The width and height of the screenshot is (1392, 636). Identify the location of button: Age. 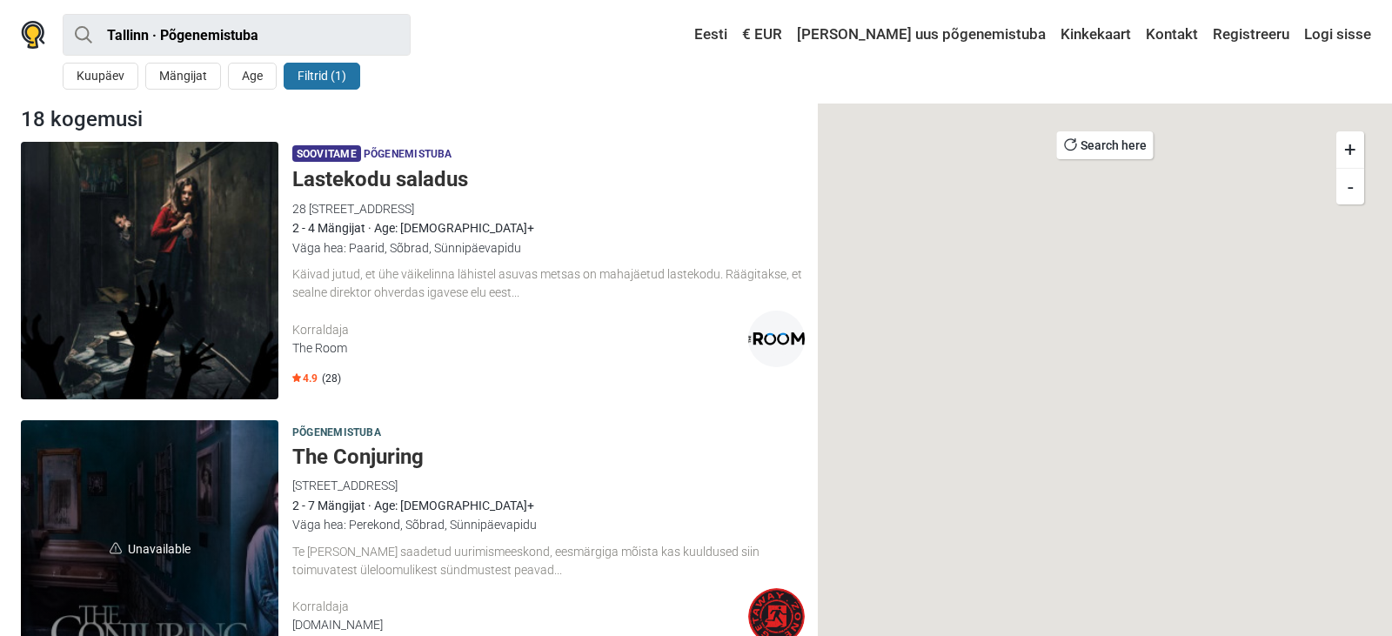
(252, 76).